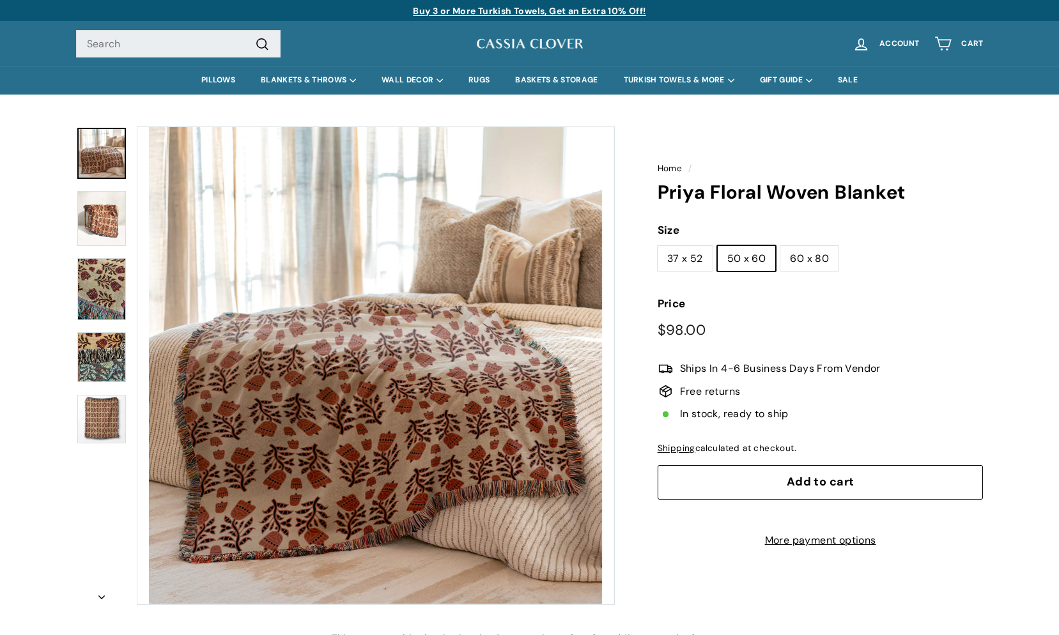  Describe the element at coordinates (681, 330) in the screenshot. I see `span: $98.00` at that location.